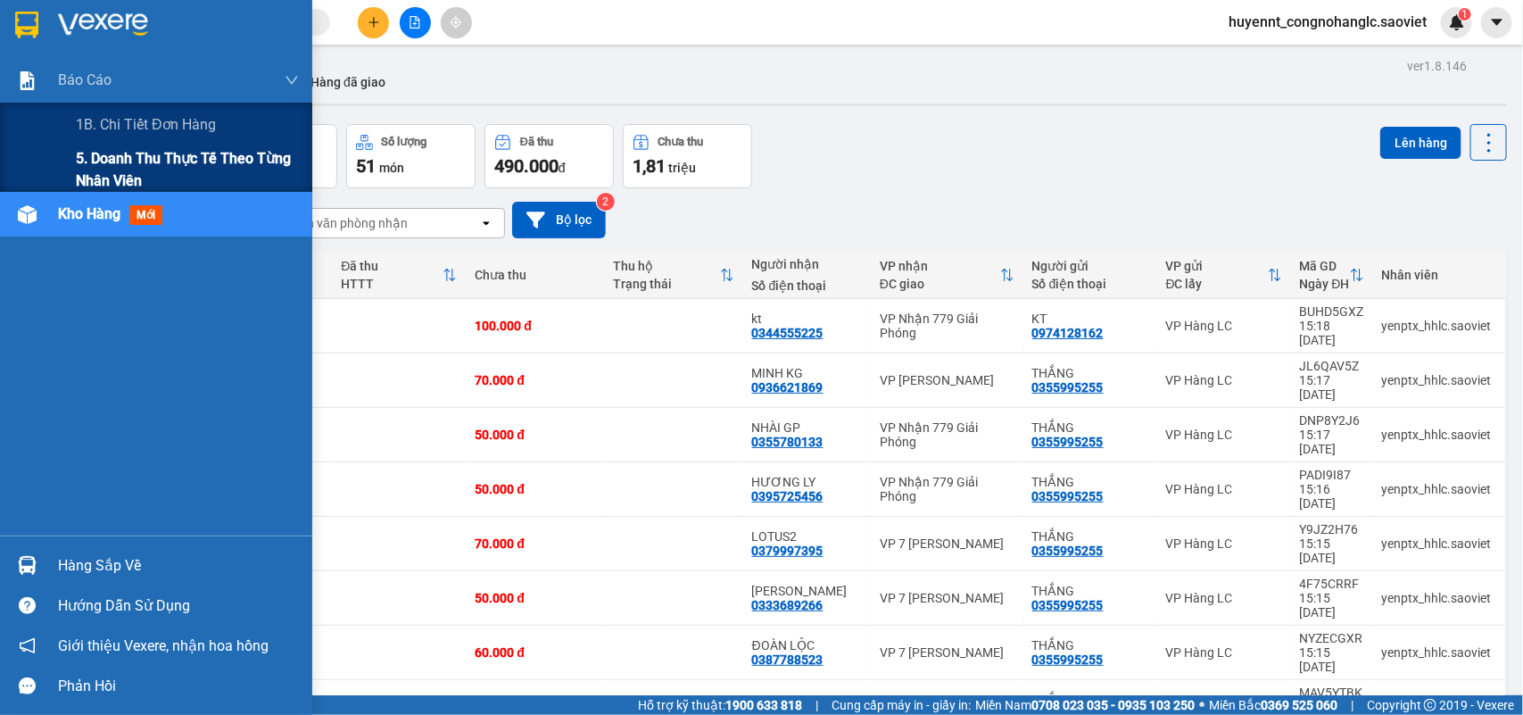  Describe the element at coordinates (410, 156) in the screenshot. I see `button: Số lượng51món` at that location.